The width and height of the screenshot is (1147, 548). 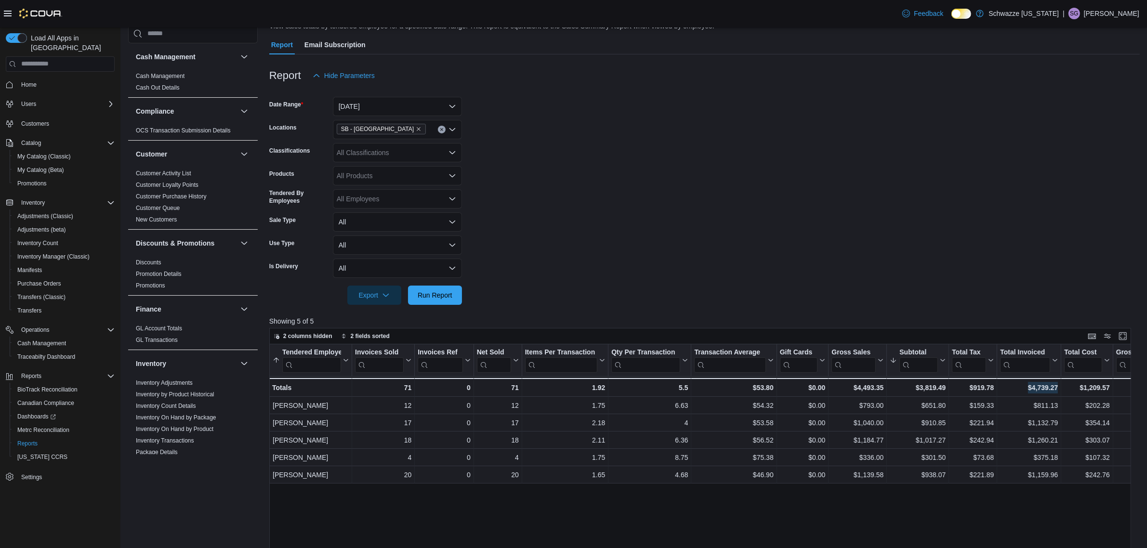 What do you see at coordinates (186, 154) in the screenshot?
I see `button: Customer` at bounding box center [186, 154].